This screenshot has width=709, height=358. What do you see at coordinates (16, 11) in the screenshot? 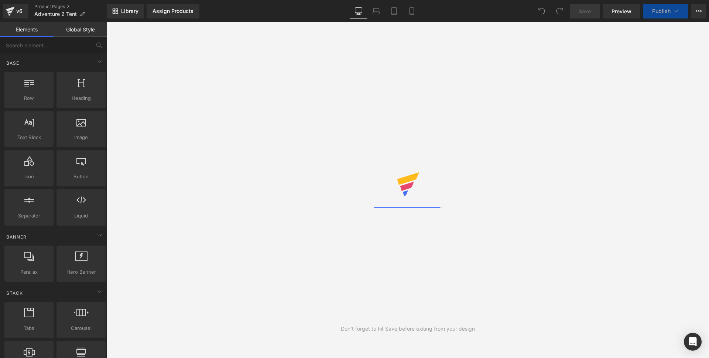
I see `a: v6` at bounding box center [16, 11].